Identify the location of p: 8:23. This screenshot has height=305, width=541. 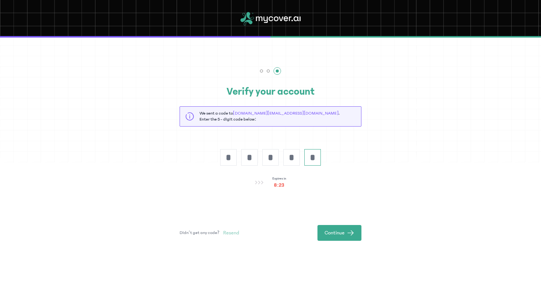
(279, 185).